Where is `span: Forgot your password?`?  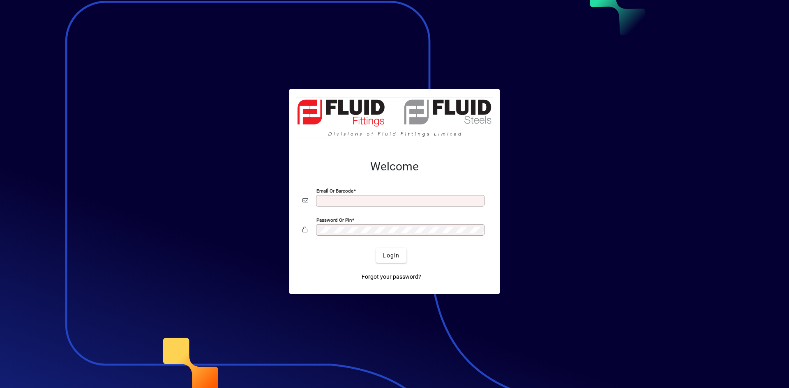
span: Forgot your password? is located at coordinates (391, 277).